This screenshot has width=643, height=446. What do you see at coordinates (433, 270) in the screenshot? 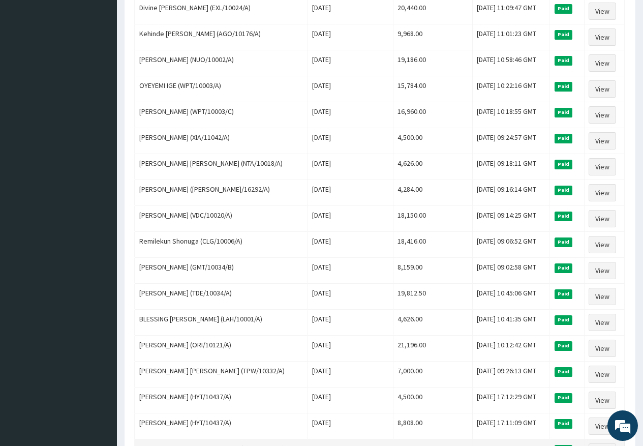
I see `td: 8,159.00` at bounding box center [433, 270].